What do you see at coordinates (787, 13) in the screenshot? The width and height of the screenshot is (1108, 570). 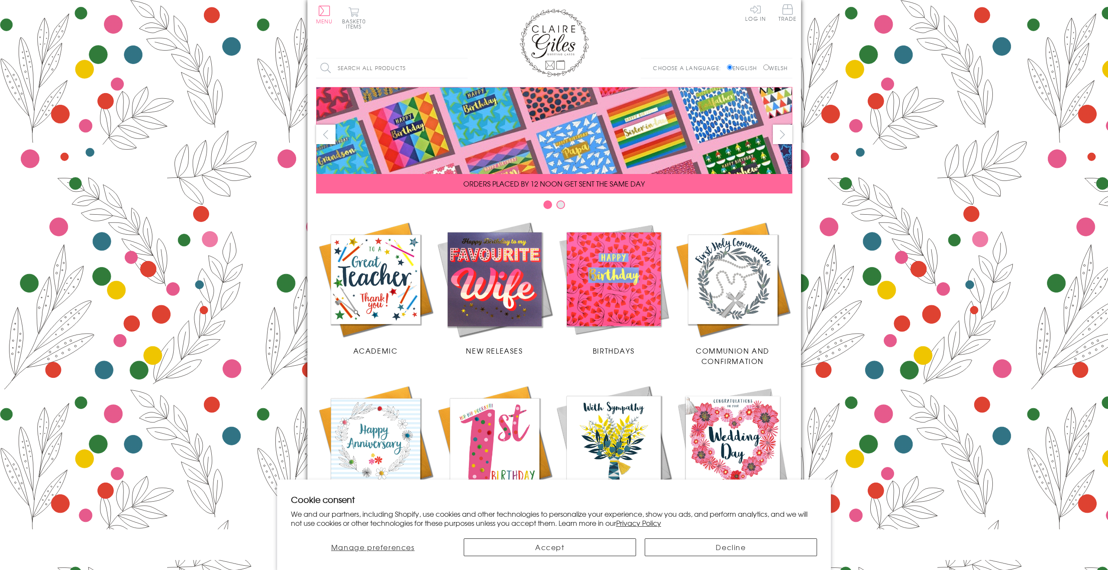 I see `a: Trade` at bounding box center [787, 13].